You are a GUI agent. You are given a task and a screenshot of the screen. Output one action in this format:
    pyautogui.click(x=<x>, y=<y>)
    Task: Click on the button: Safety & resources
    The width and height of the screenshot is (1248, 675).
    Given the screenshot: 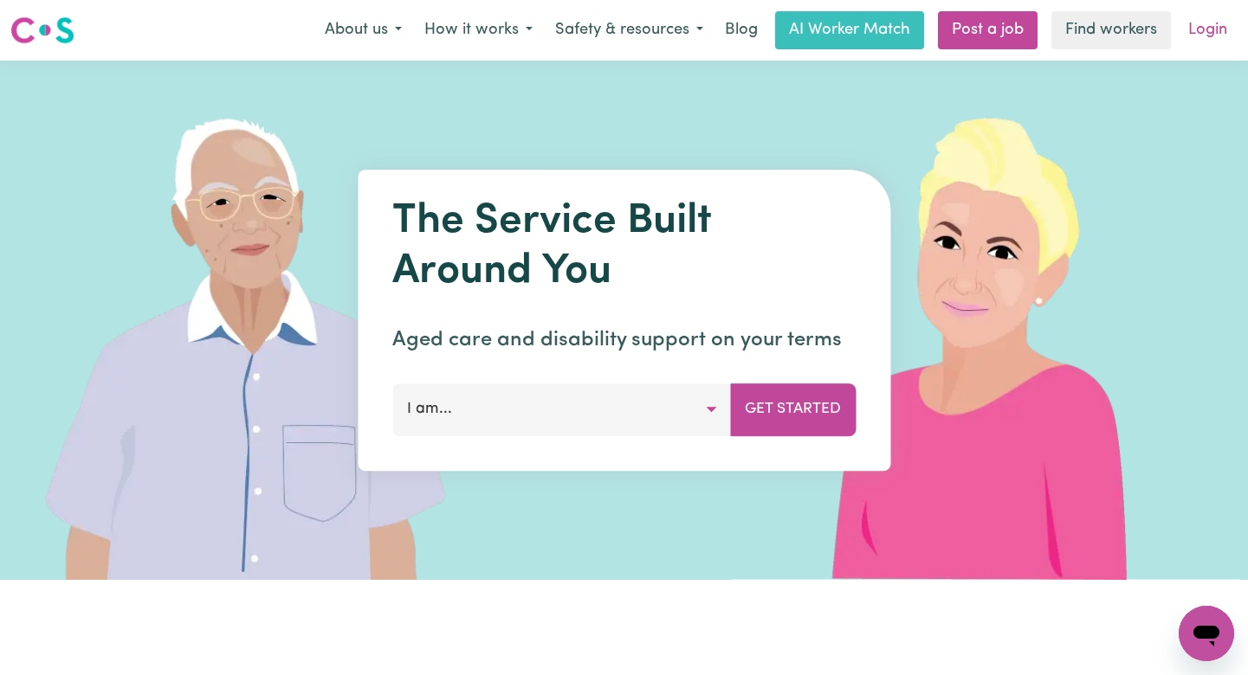 What is the action you would take?
    pyautogui.click(x=629, y=30)
    